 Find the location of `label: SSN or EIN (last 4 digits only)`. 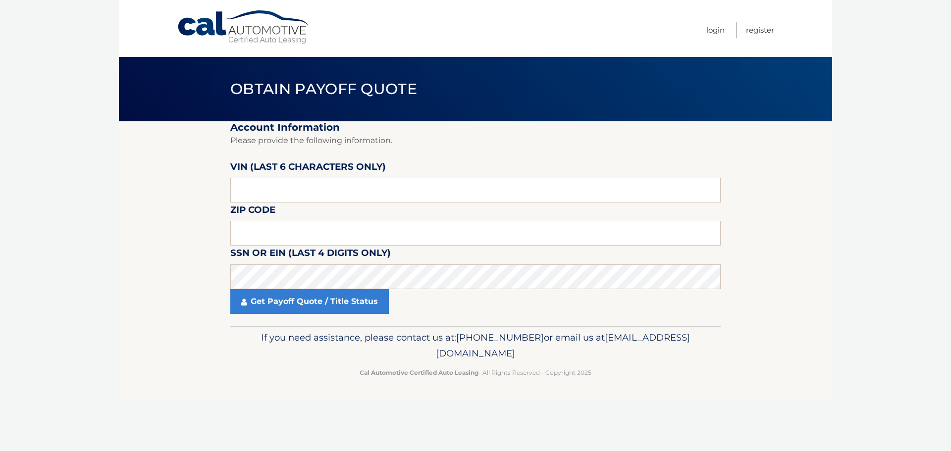

label: SSN or EIN (last 4 digits only) is located at coordinates (311, 255).